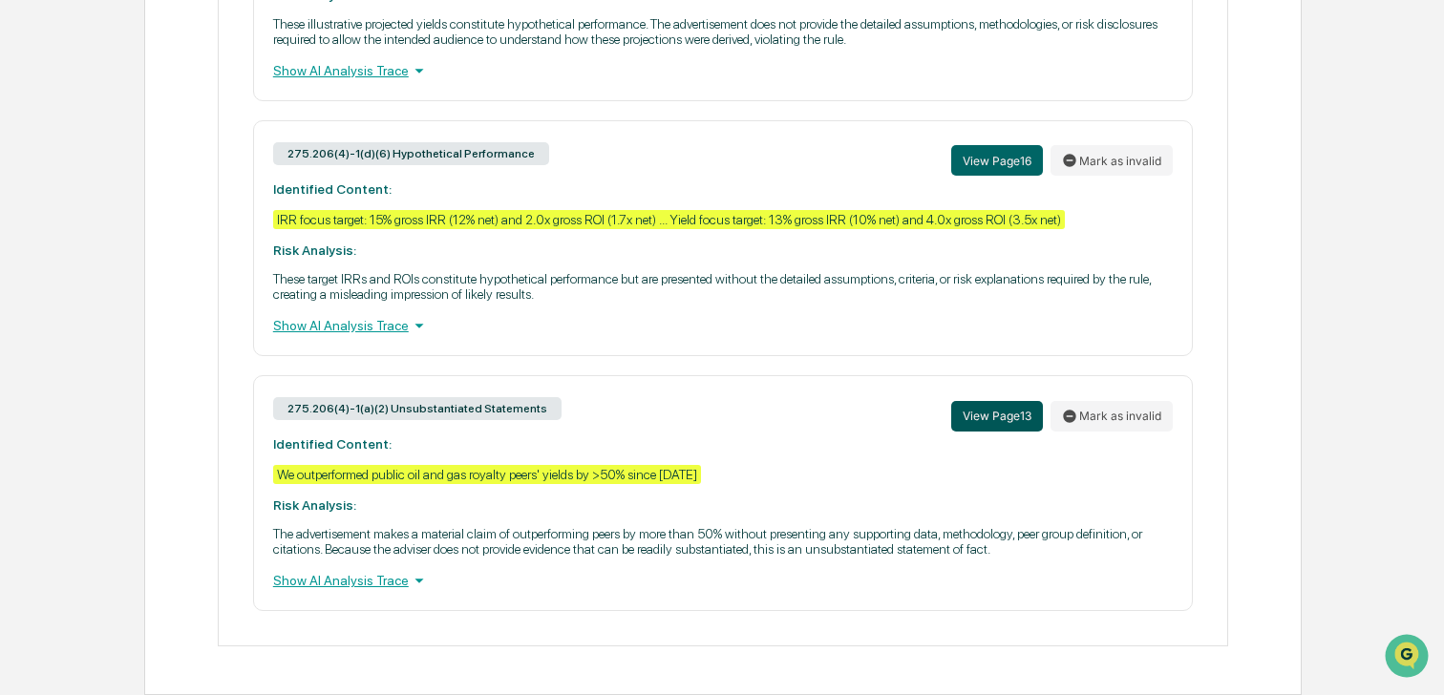 The height and width of the screenshot is (695, 1444). Describe the element at coordinates (723, 541) in the screenshot. I see `p: The advertisement makes a material claim of outperforming peers by more than 50% without presenti...` at that location.